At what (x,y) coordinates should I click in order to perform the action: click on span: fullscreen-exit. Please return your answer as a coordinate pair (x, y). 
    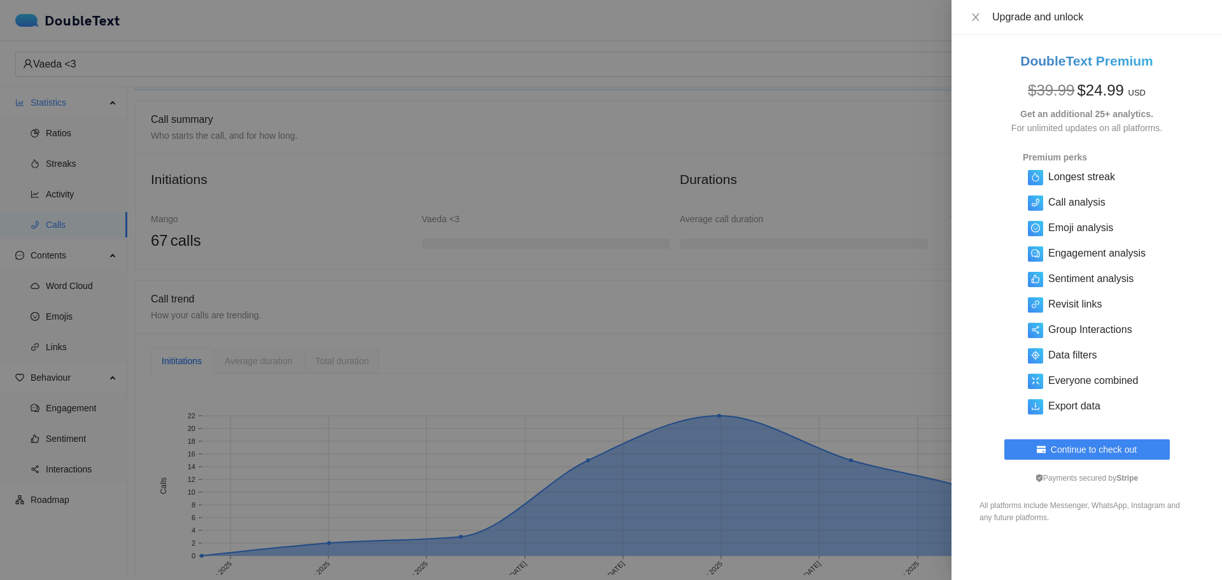
    Looking at the image, I should click on (1035, 381).